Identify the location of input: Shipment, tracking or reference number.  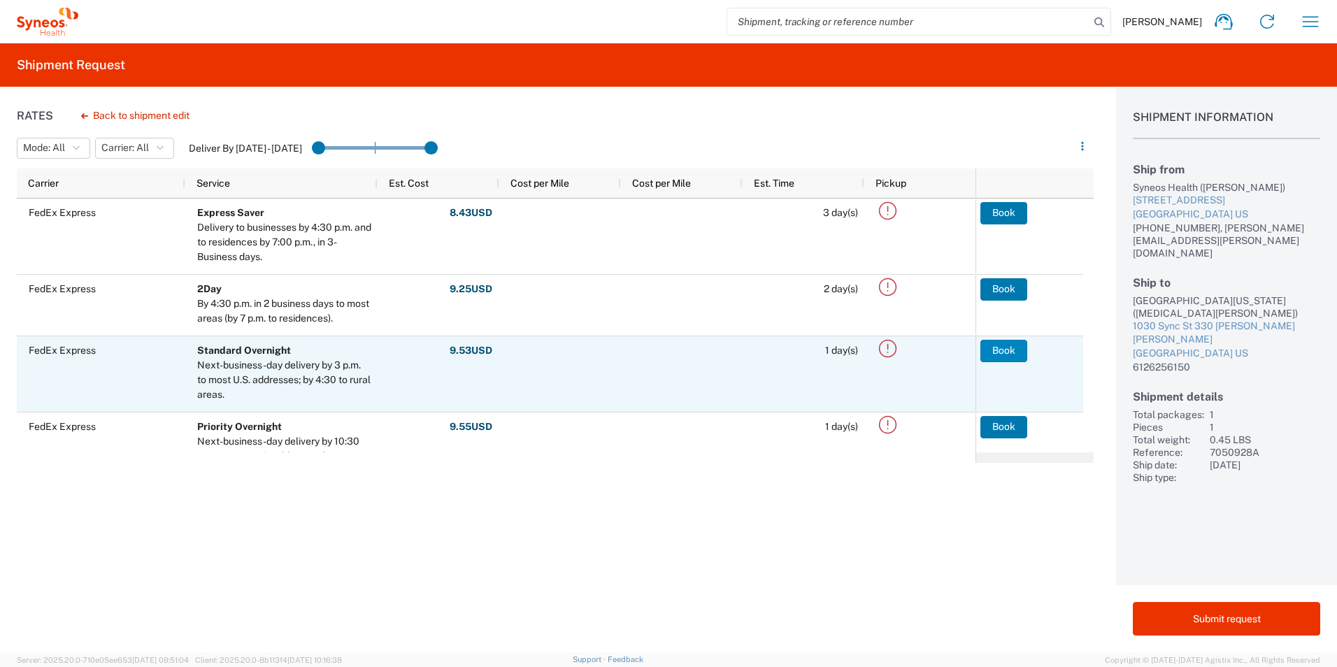
(908, 22).